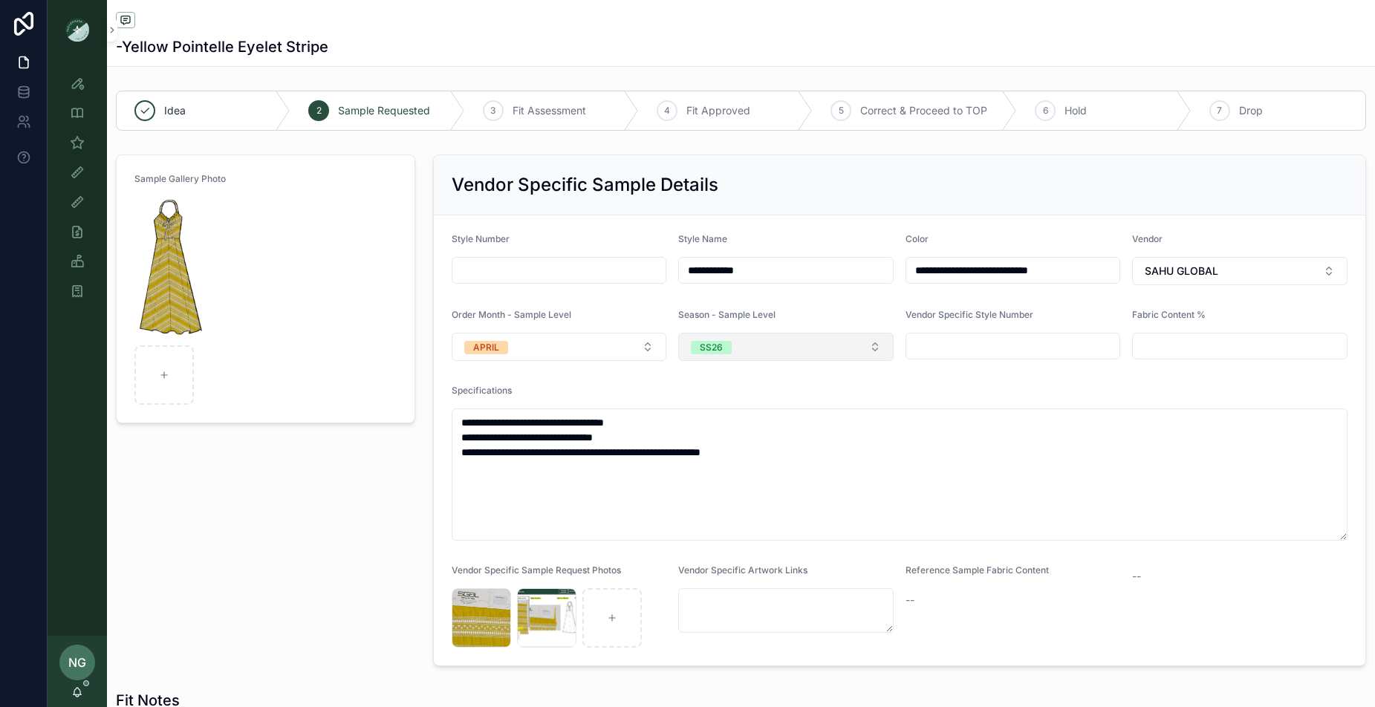 The height and width of the screenshot is (707, 1375). Describe the element at coordinates (77, 30) in the screenshot. I see `img: App logo` at that location.